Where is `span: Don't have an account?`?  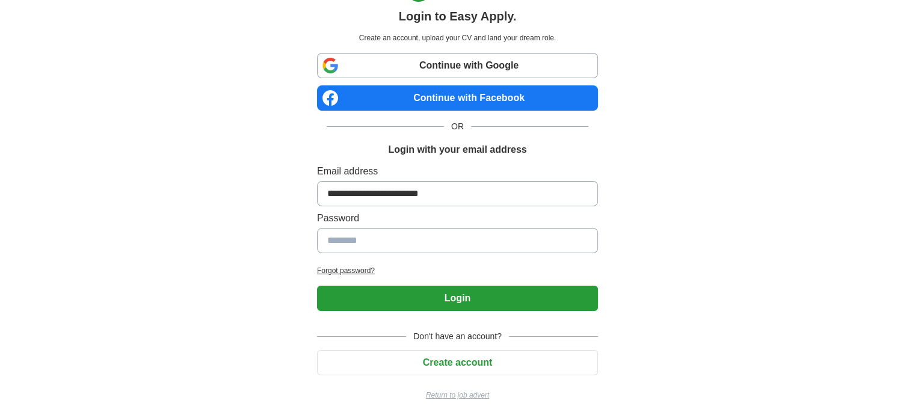
span: Don't have an account? is located at coordinates (457, 336).